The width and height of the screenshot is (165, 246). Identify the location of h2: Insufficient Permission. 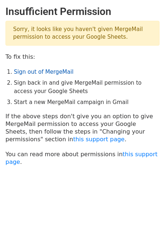
(82, 12).